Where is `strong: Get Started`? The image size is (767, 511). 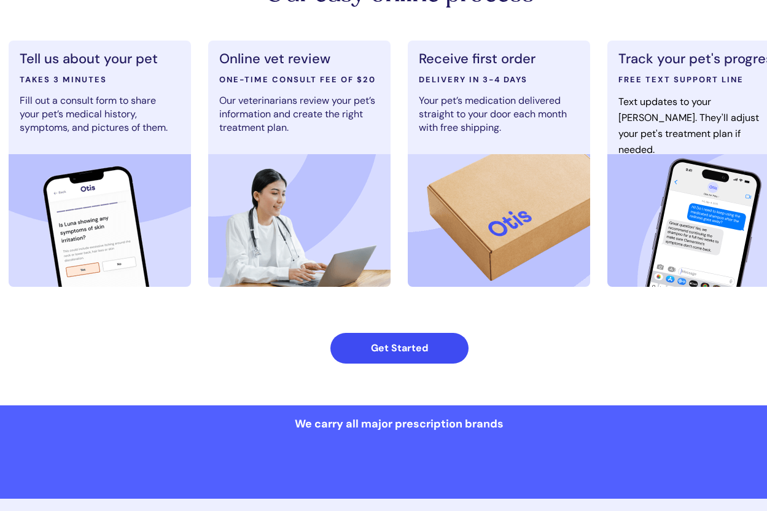
strong: Get Started is located at coordinates (399, 347).